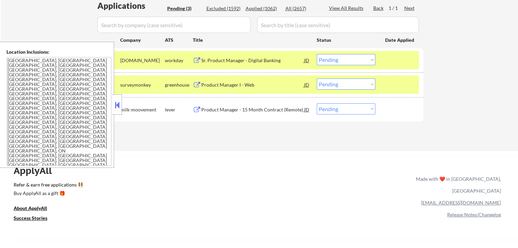  What do you see at coordinates (179, 110) in the screenshot?
I see `div: lever` at bounding box center [179, 110].